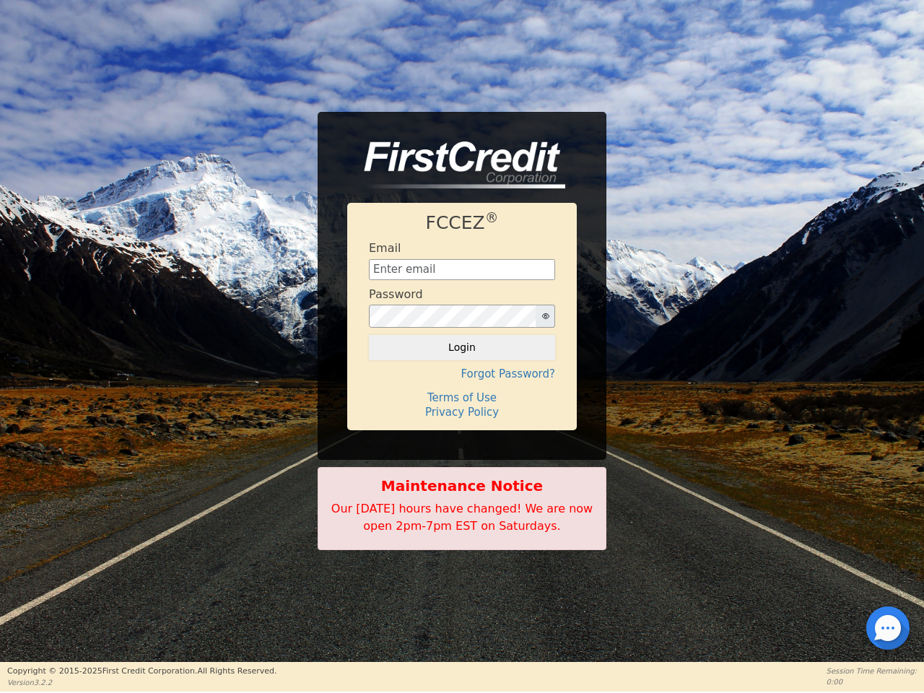  What do you see at coordinates (462, 374) in the screenshot?
I see `h4: Forgot Password?` at bounding box center [462, 374].